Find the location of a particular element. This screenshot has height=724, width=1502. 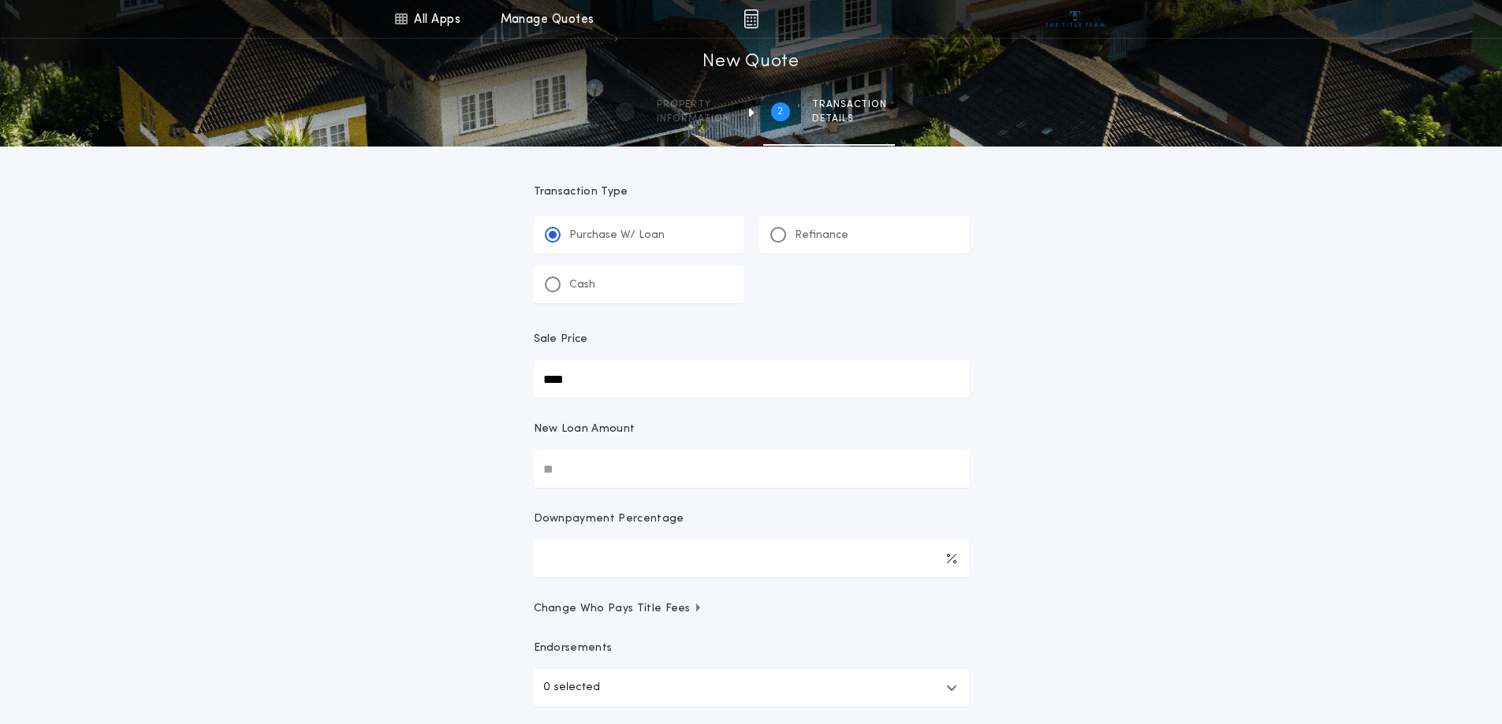

input: Sale Price is located at coordinates (751, 379).